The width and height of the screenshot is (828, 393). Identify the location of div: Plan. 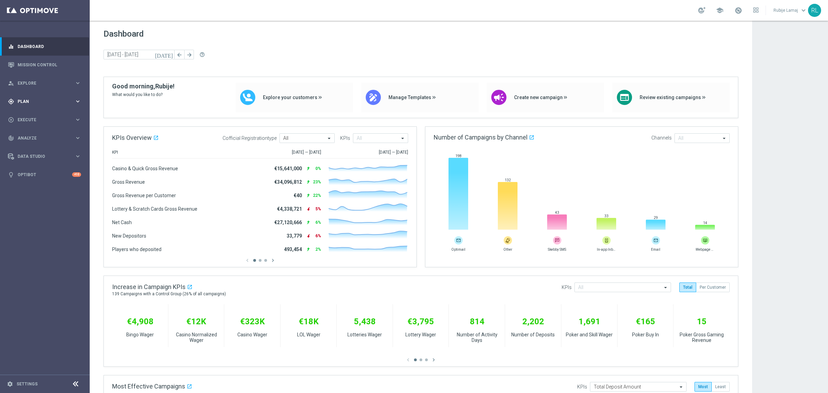
(41, 101).